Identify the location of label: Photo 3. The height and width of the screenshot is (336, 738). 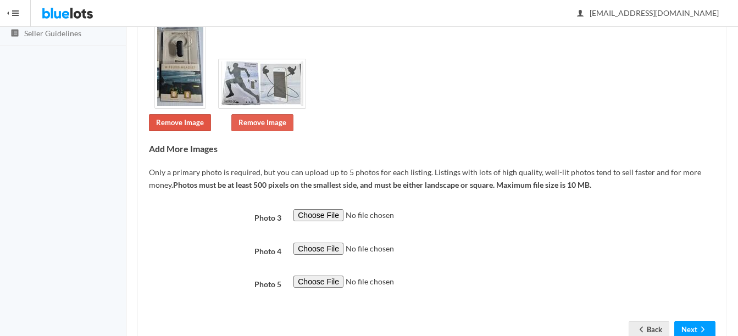
(215, 217).